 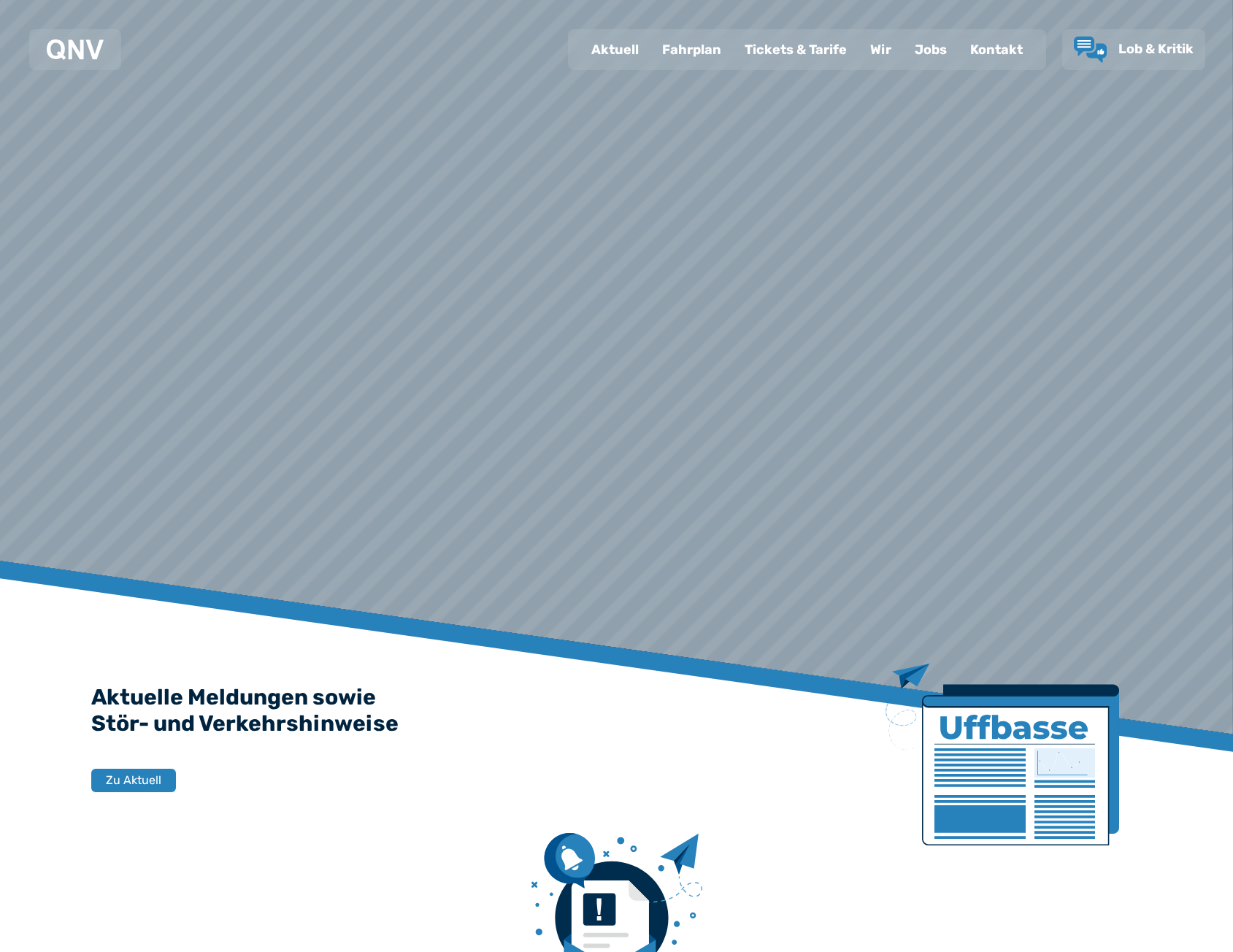 What do you see at coordinates (133, 781) in the screenshot?
I see `button: Zu Aktuell` at bounding box center [133, 781].